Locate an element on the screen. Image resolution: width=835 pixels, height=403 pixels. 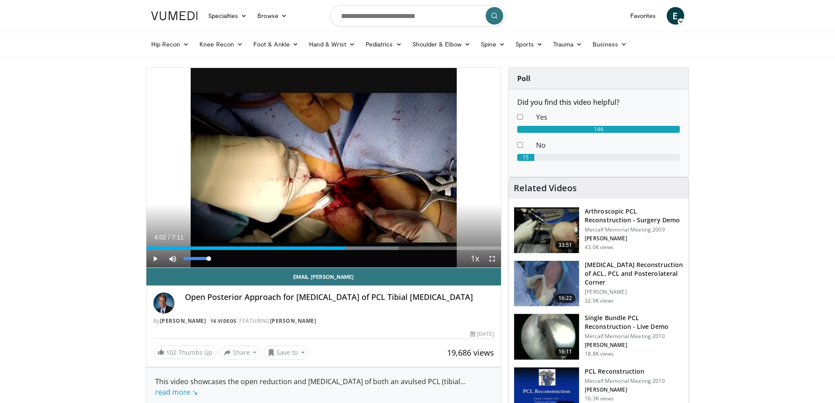
a: Hand & Wrist is located at coordinates (332, 44).